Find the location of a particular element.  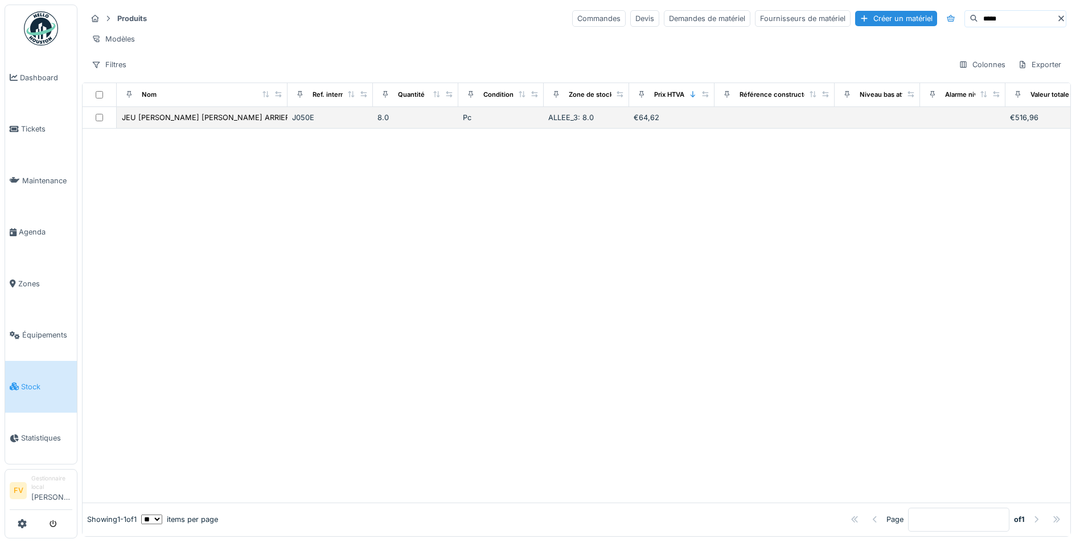

span: ALLEE_3: 8.0 is located at coordinates (571, 117).